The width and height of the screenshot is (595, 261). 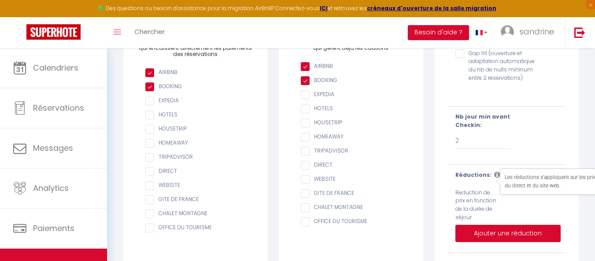 I want to click on strong: ICI, so click(x=324, y=8).